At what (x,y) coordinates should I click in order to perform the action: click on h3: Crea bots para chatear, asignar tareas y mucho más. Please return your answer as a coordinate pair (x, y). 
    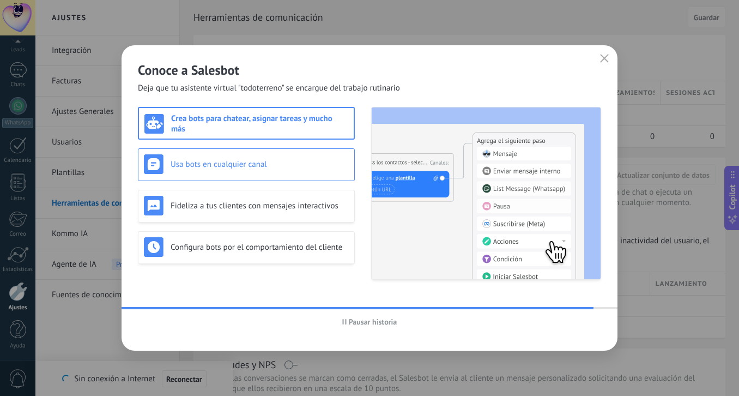
    Looking at the image, I should click on (259, 124).